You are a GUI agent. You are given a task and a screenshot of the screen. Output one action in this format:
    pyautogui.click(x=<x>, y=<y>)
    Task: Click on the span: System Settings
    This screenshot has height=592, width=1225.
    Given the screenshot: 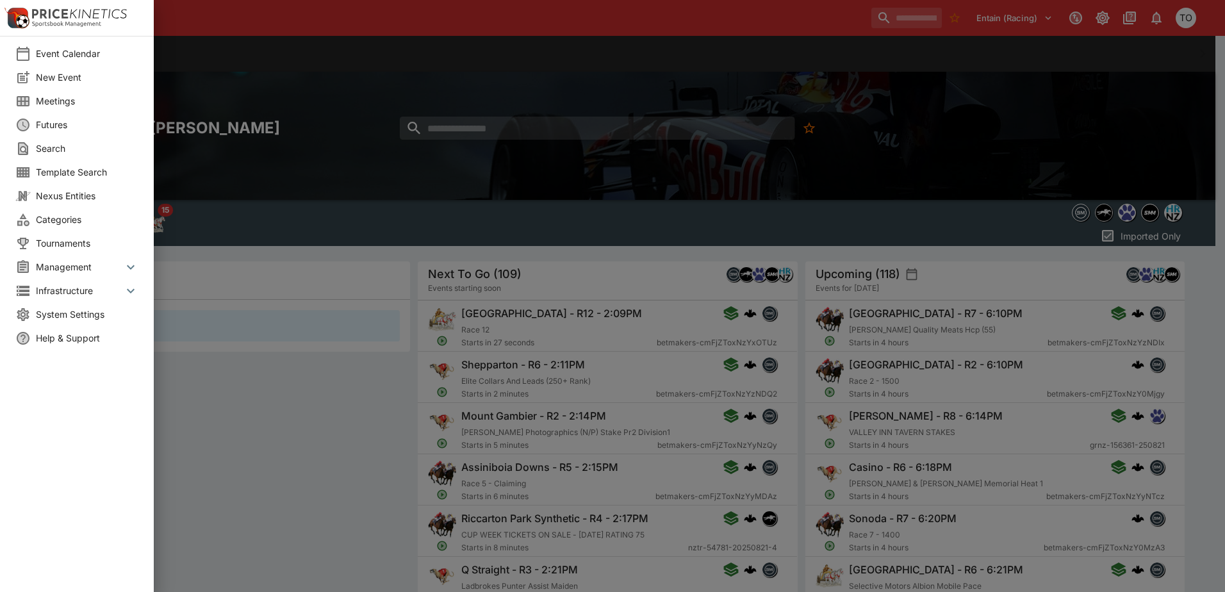 What is the action you would take?
    pyautogui.click(x=87, y=314)
    